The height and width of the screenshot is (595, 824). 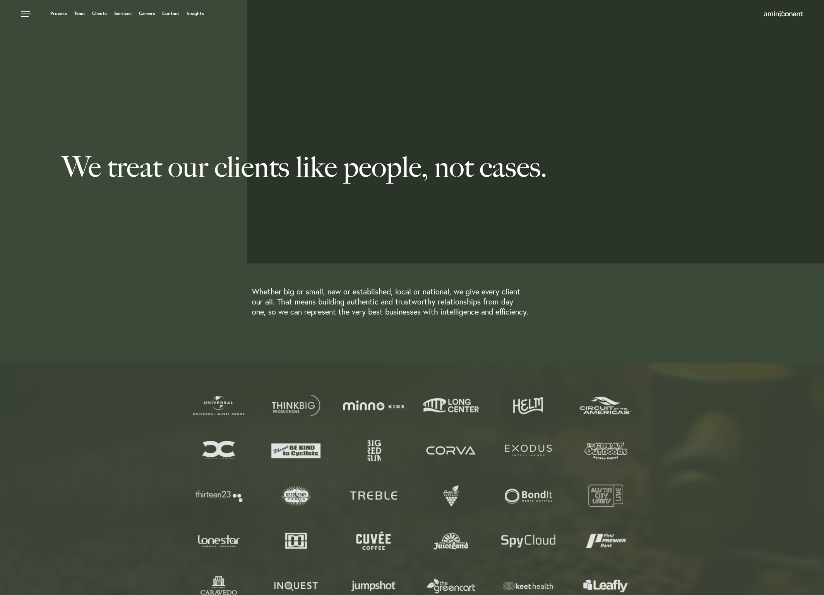 What do you see at coordinates (374, 450) in the screenshot?
I see `img: Big Red Sun` at bounding box center [374, 450].